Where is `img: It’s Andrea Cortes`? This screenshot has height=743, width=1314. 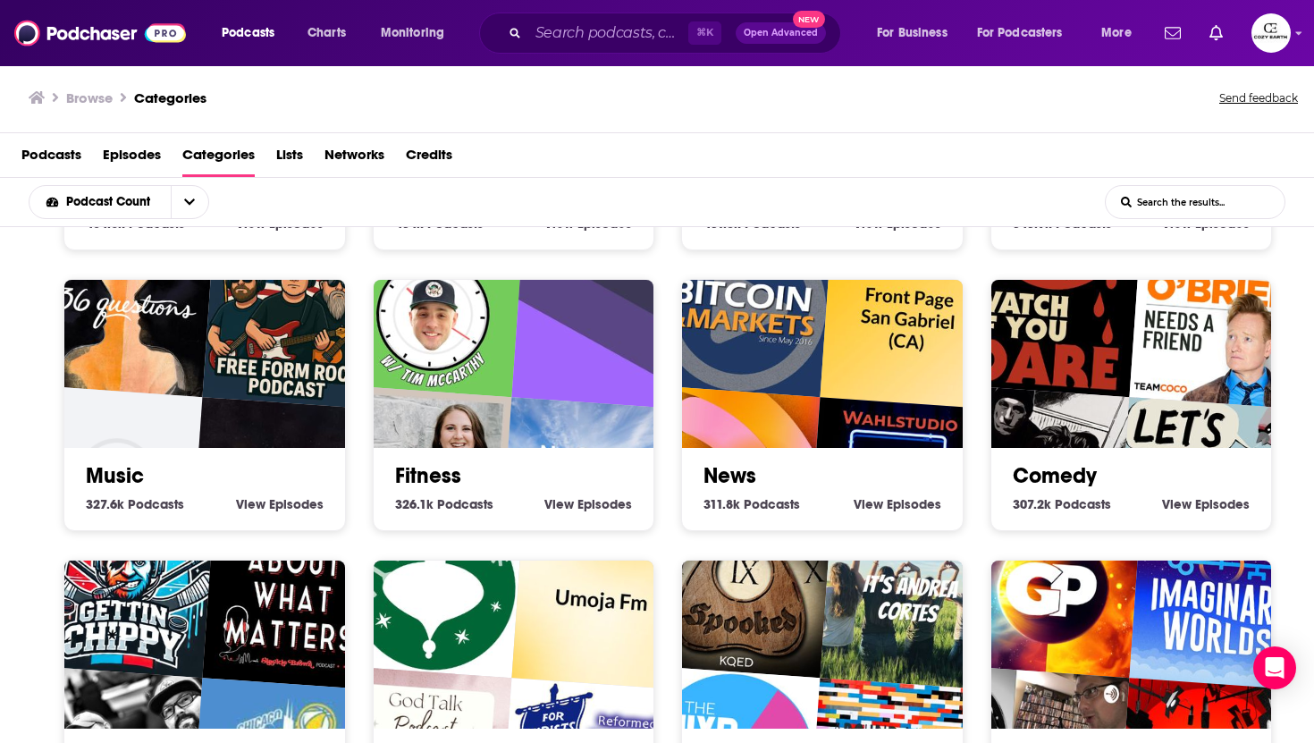 img: It’s Andrea Cortes is located at coordinates (909, 599).